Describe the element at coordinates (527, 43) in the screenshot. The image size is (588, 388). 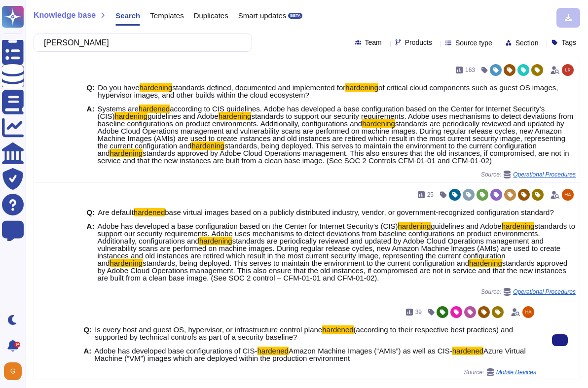
I see `span: Section` at that location.